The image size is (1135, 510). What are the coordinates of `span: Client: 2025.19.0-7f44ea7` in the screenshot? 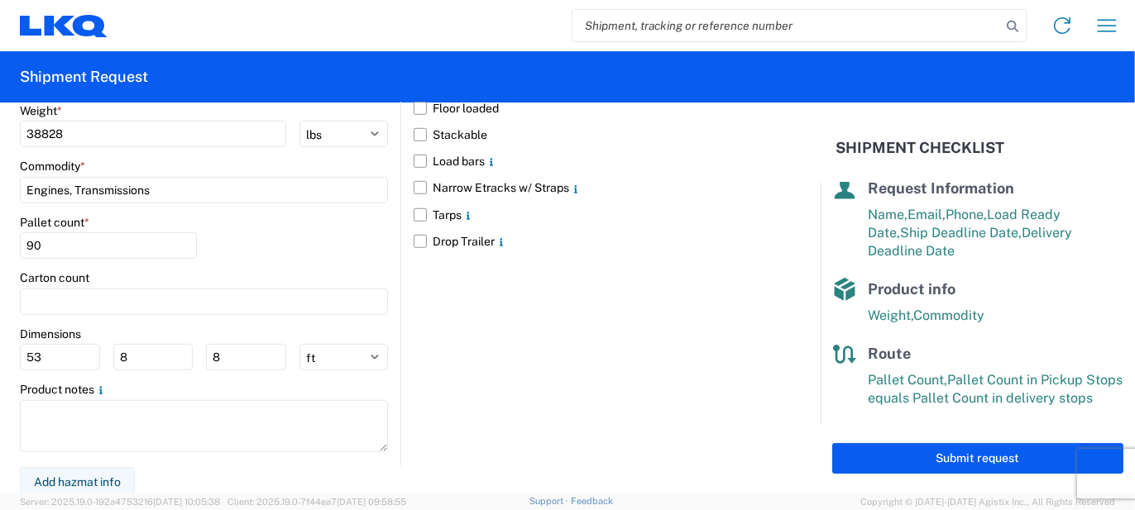 It's located at (317, 502).